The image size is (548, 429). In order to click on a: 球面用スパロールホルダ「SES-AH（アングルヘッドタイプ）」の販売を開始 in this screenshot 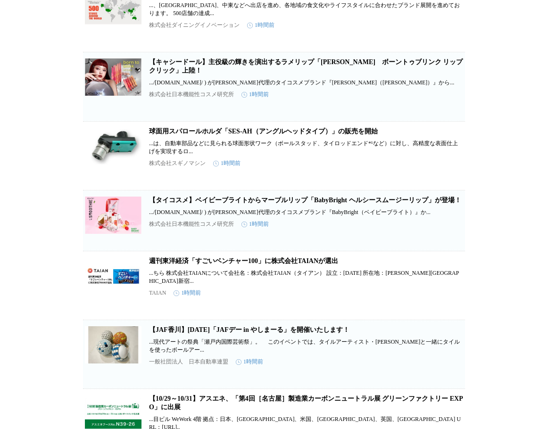, I will do `click(263, 131)`.